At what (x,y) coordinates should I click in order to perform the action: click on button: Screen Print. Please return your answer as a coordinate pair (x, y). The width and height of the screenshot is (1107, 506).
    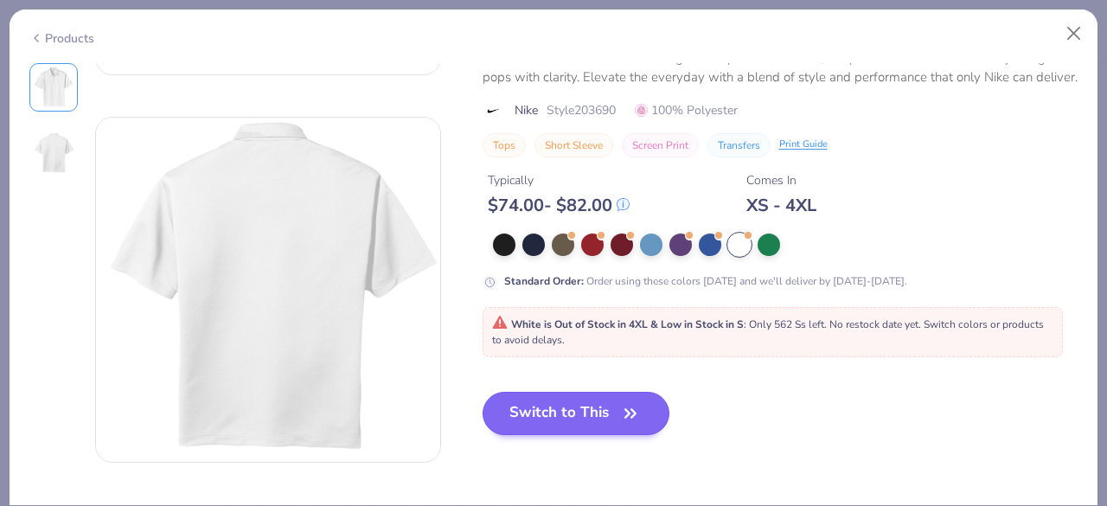
    Looking at the image, I should click on (660, 145).